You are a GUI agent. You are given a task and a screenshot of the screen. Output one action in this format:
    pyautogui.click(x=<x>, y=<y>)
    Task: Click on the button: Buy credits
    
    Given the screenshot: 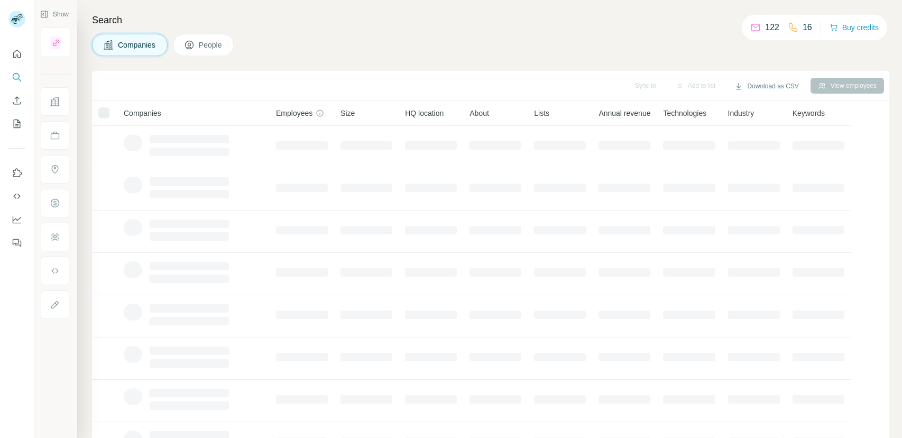 What is the action you would take?
    pyautogui.click(x=854, y=27)
    